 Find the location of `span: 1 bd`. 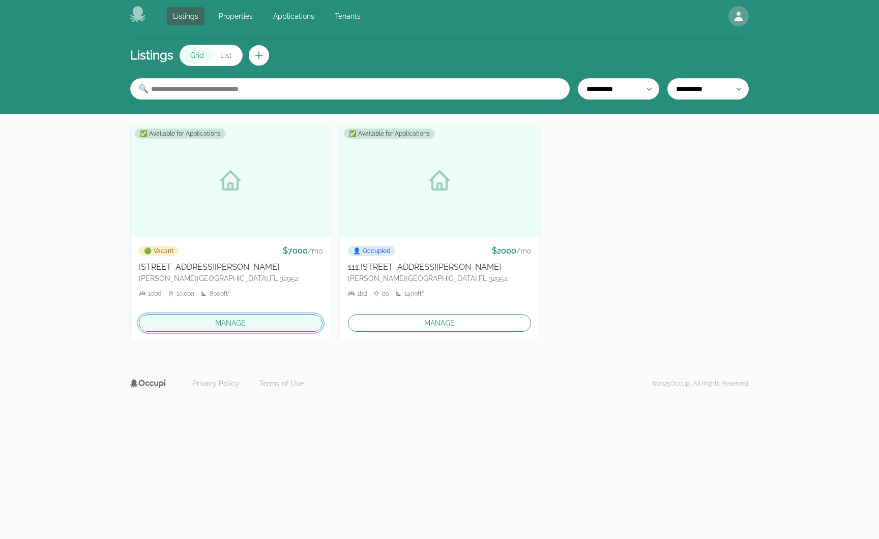

span: 1 bd is located at coordinates (361, 294).